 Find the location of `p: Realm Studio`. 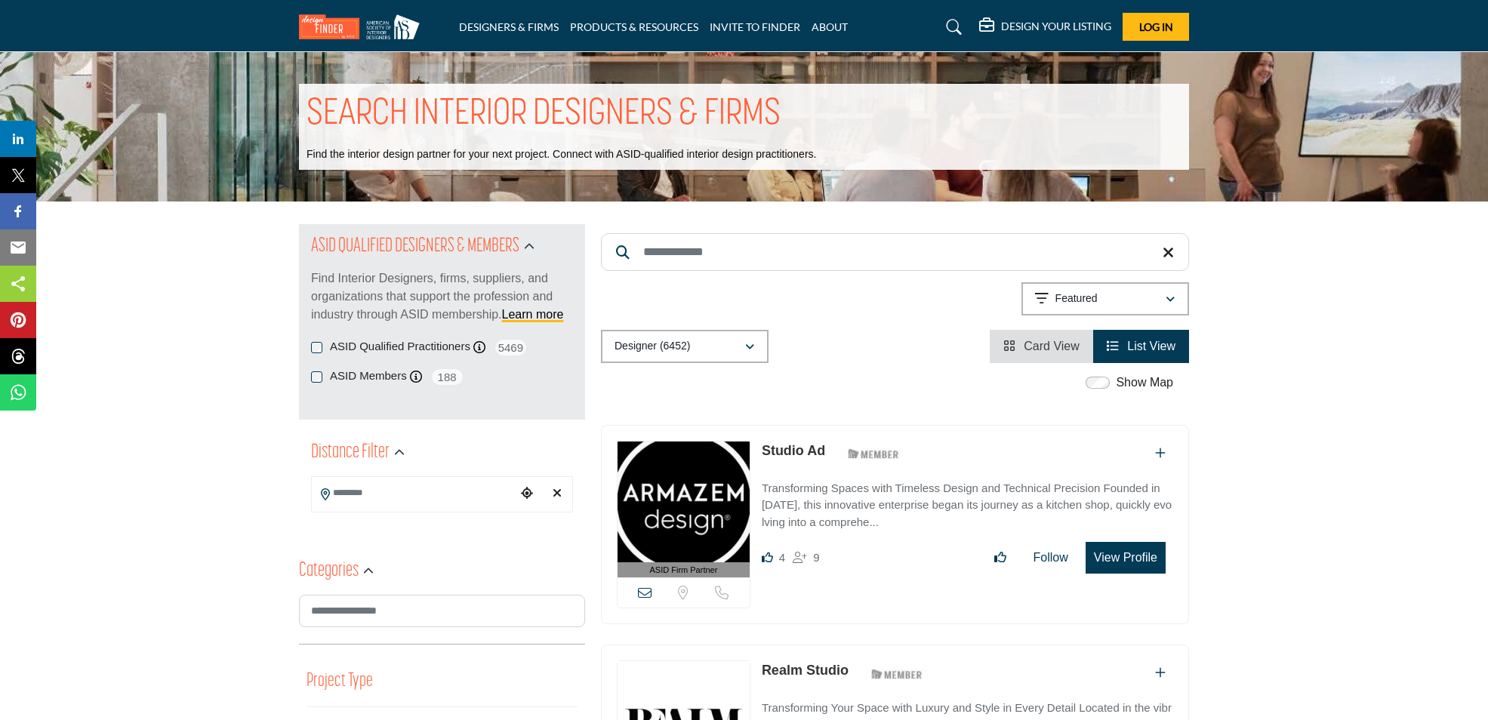

p: Realm Studio is located at coordinates (805, 670).